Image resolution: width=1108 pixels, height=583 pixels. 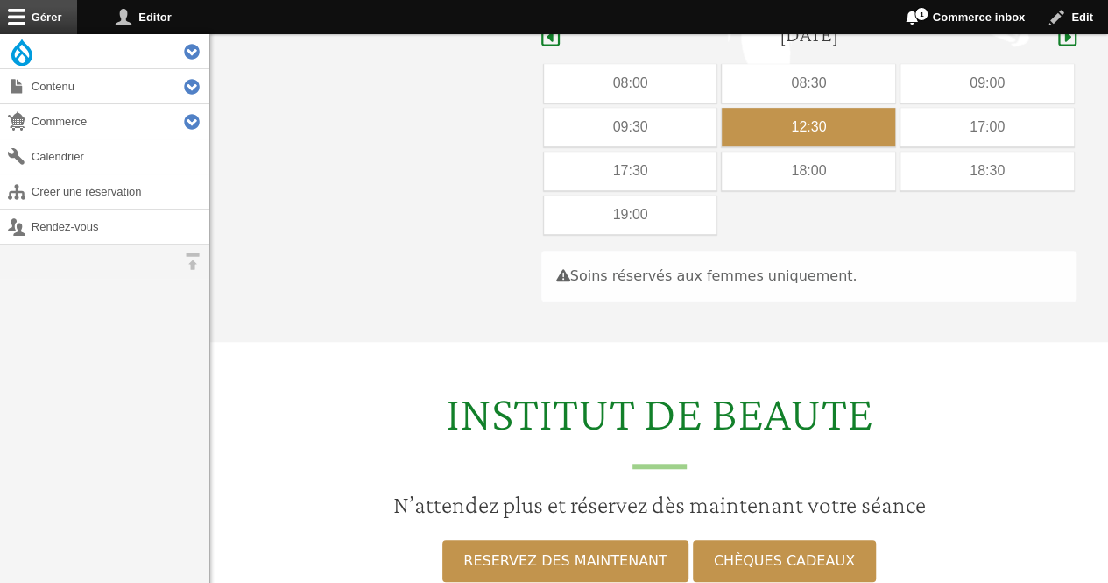 I want to click on a: CHÈQUES CADEAUX, so click(x=784, y=561).